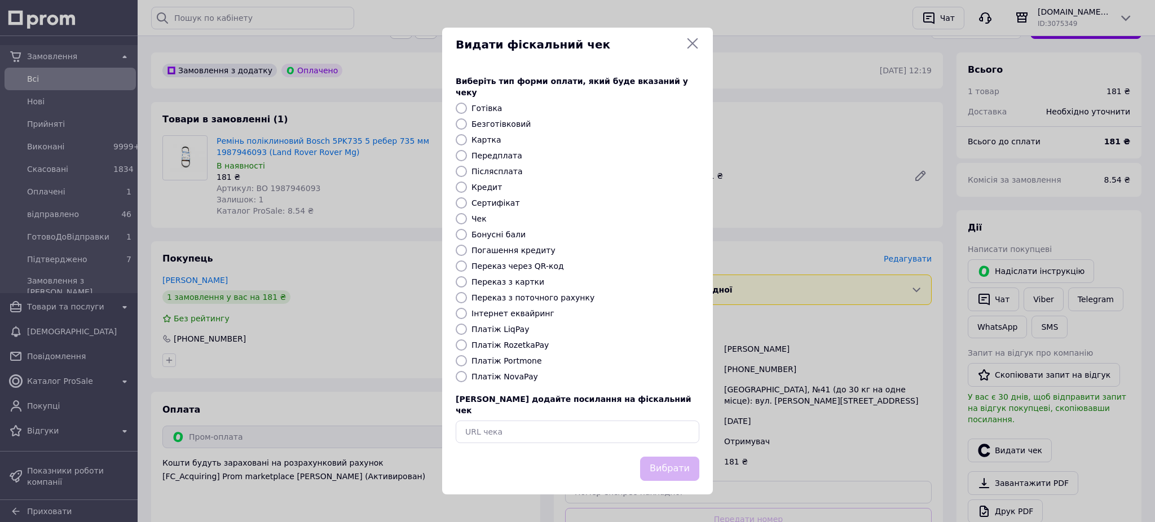 Image resolution: width=1155 pixels, height=522 pixels. What do you see at coordinates (479, 219) in the screenshot?
I see `label: Чек` at bounding box center [479, 219].